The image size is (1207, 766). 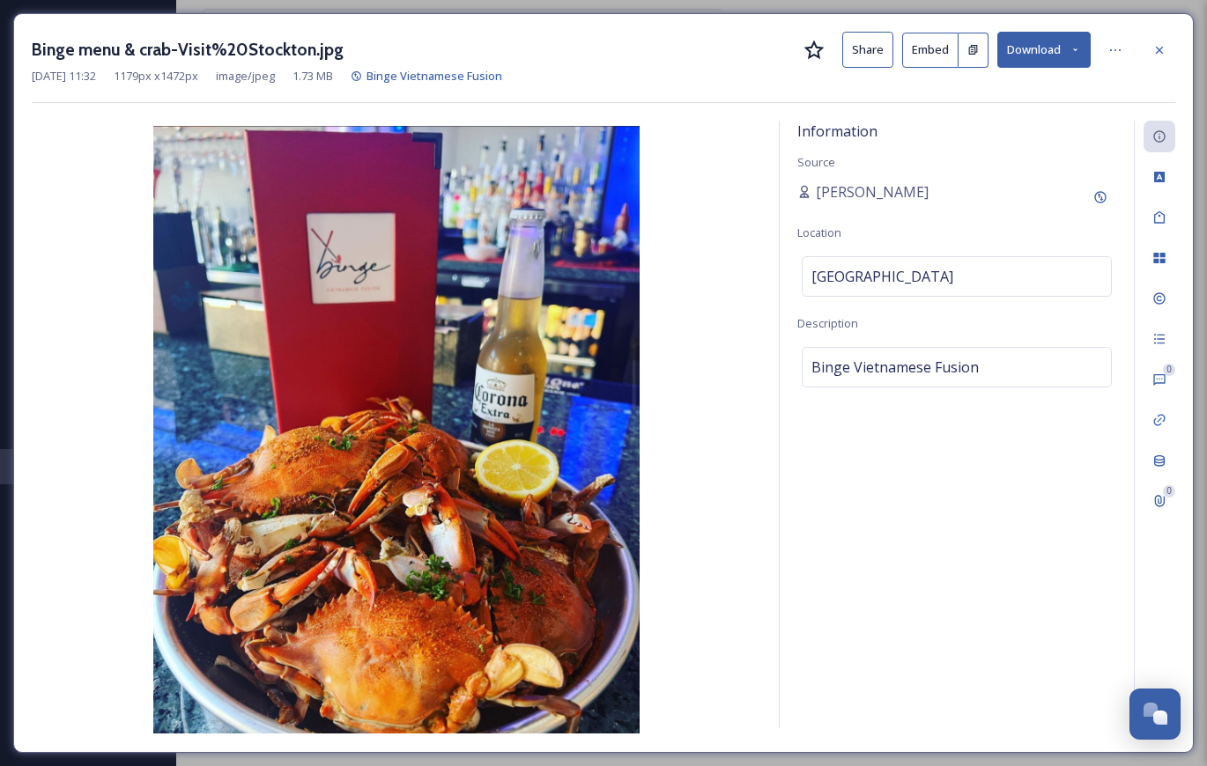 What do you see at coordinates (819, 233) in the screenshot?
I see `span: Location` at bounding box center [819, 233].